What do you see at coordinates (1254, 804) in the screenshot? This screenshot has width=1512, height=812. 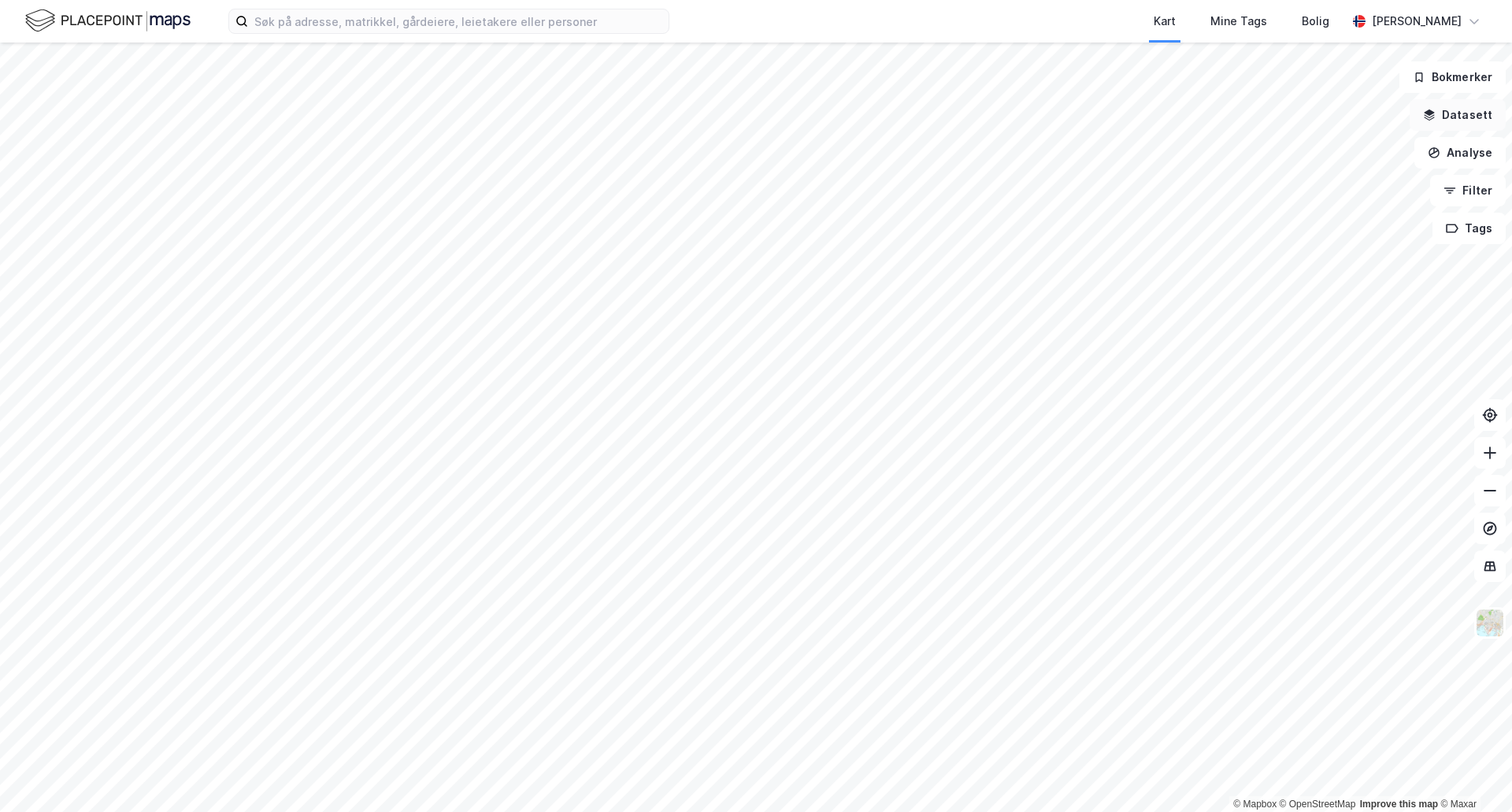 I see `a: Mapbox` at bounding box center [1254, 804].